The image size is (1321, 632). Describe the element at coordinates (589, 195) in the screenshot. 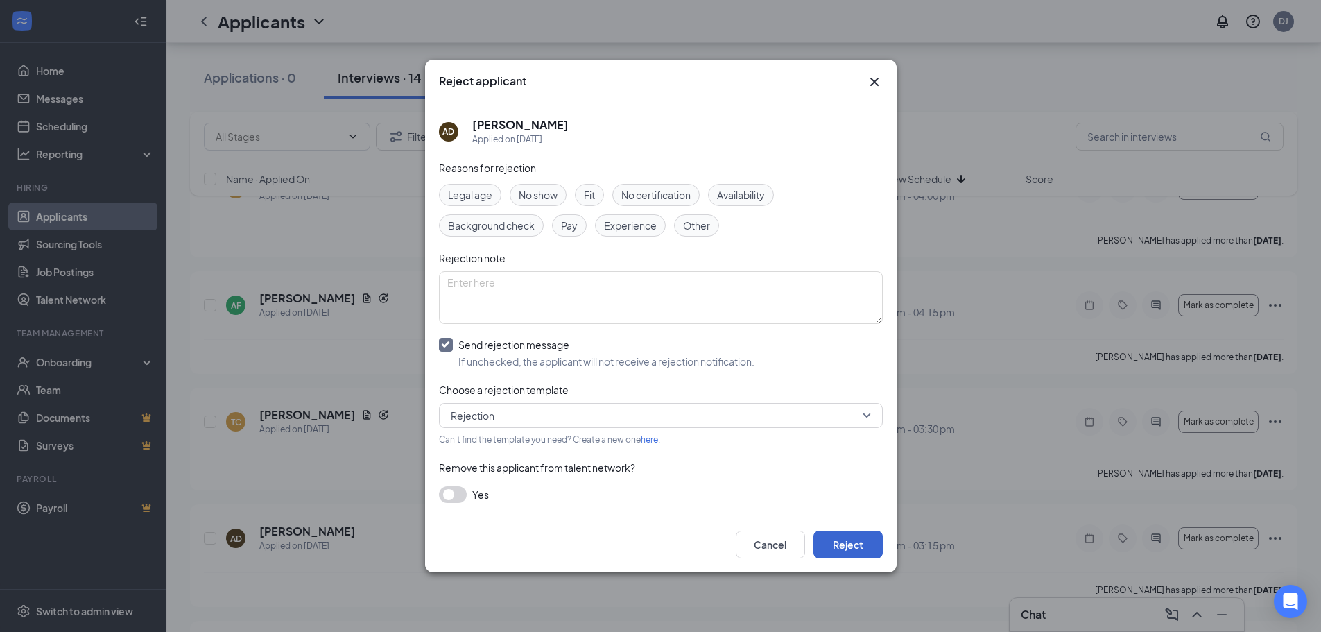

I see `span: Fit` at that location.